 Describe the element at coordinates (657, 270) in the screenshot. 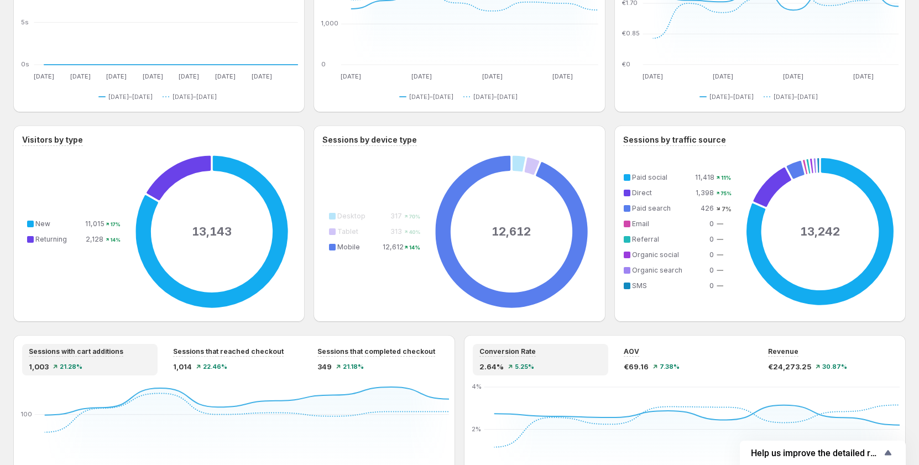

I see `span: Organic search` at that location.